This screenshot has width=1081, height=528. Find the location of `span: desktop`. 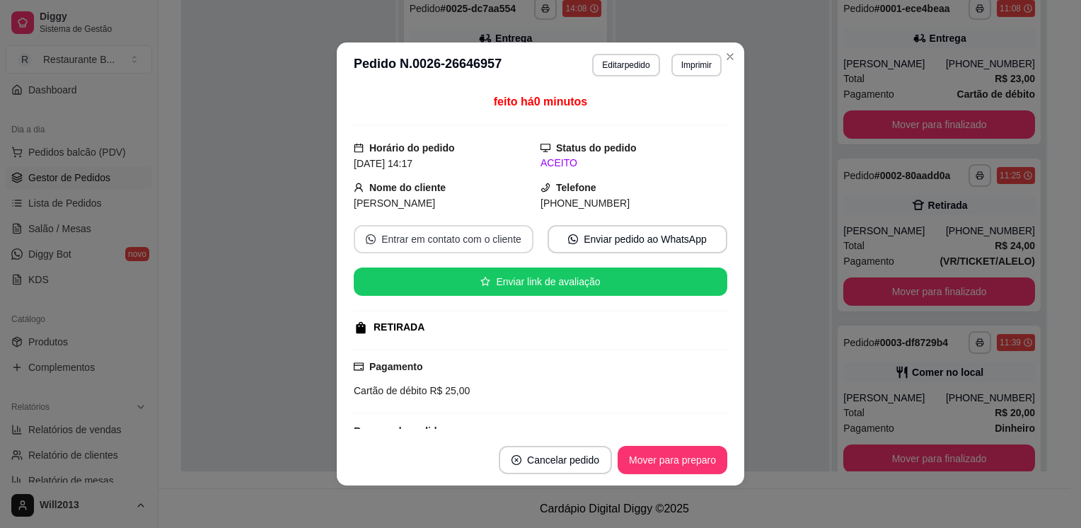

span: desktop is located at coordinates (545, 148).